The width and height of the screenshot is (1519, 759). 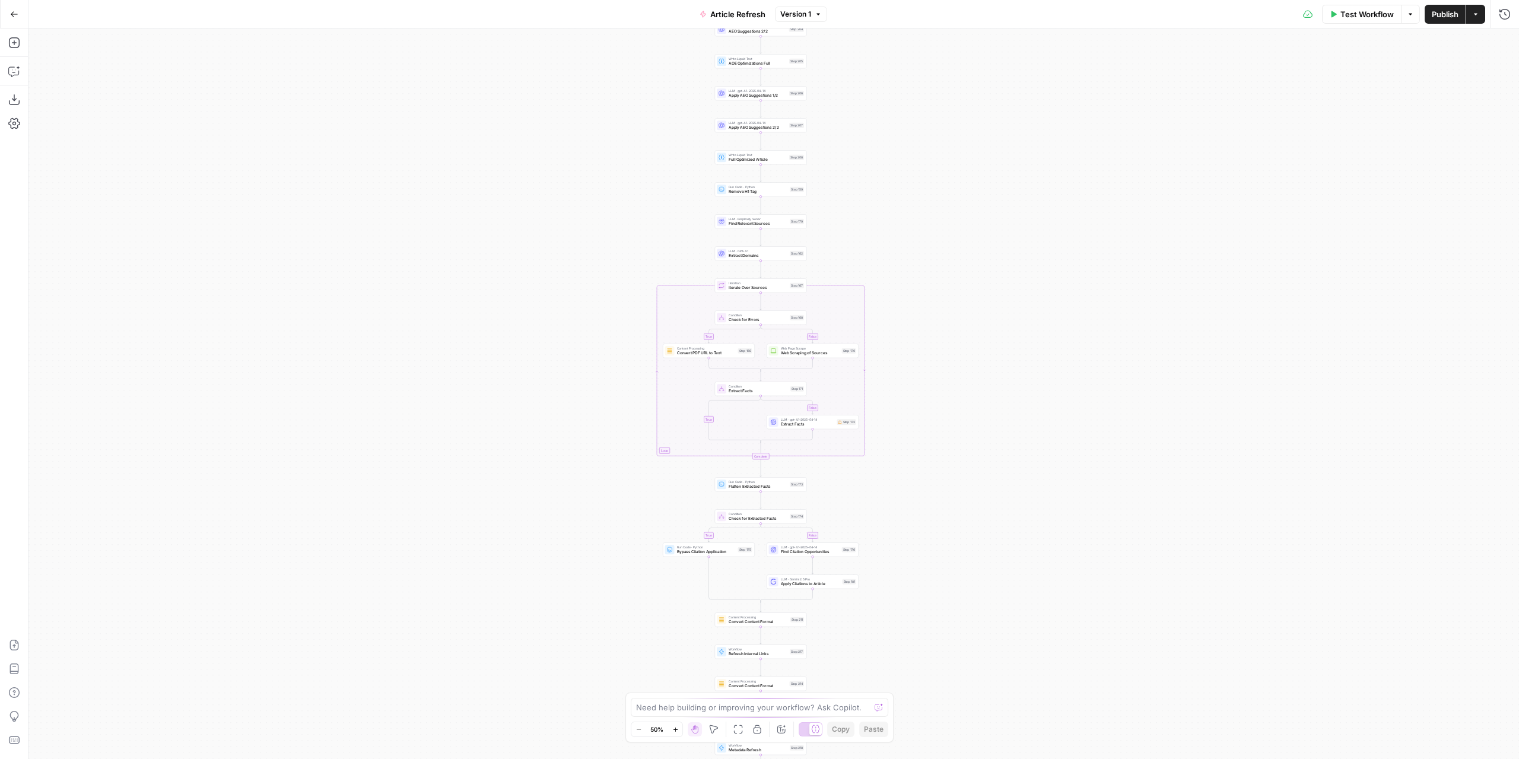 I want to click on g: Edge from step_211 to step_217, so click(x=761, y=635).